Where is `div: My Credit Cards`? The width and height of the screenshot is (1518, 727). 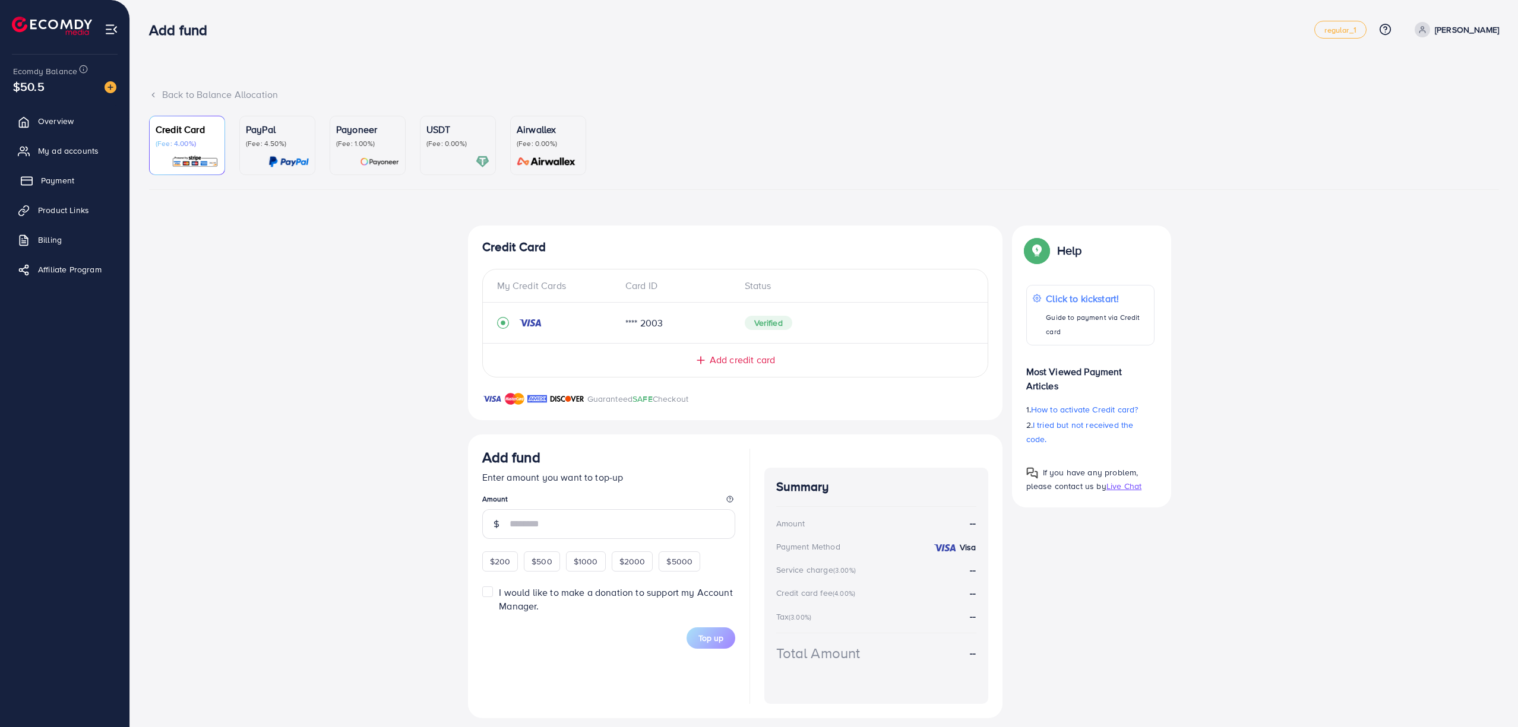
div: My Credit Cards is located at coordinates (556, 286).